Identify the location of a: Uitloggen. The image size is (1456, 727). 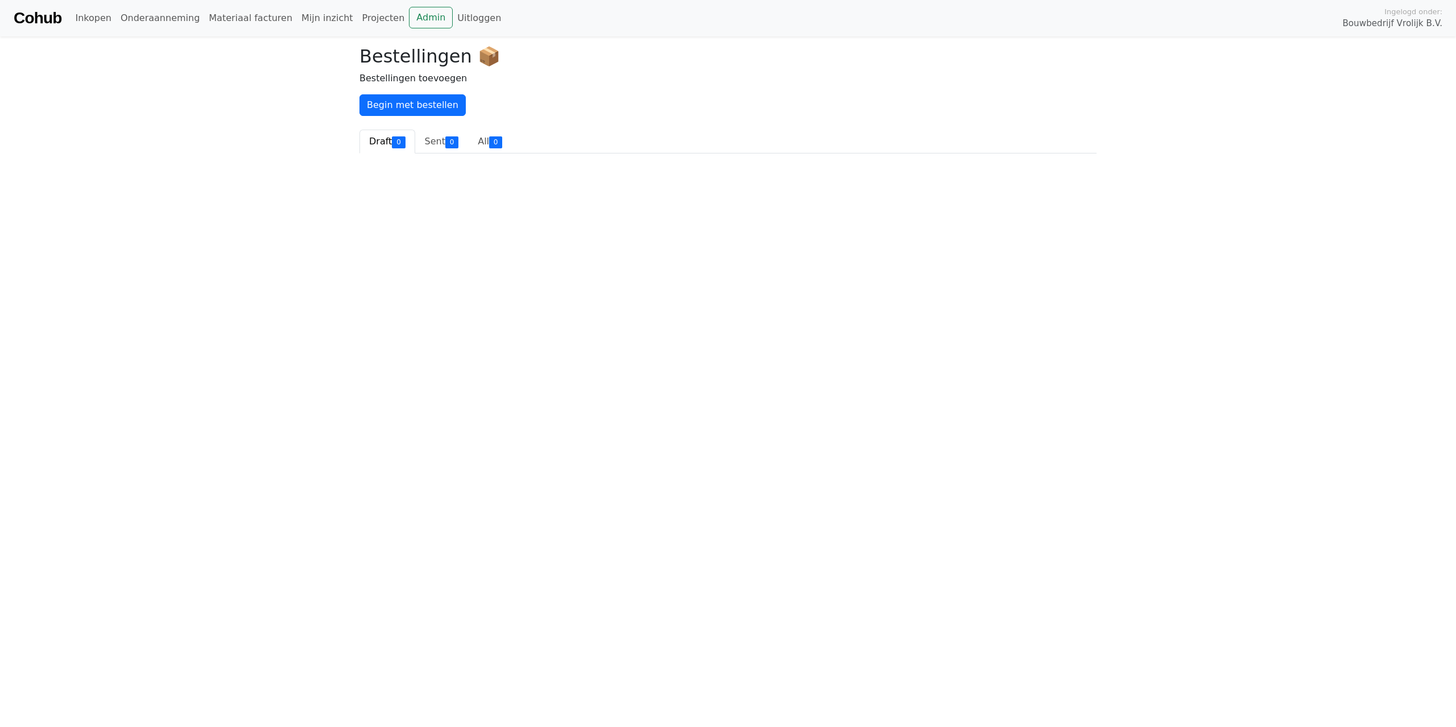
(479, 18).